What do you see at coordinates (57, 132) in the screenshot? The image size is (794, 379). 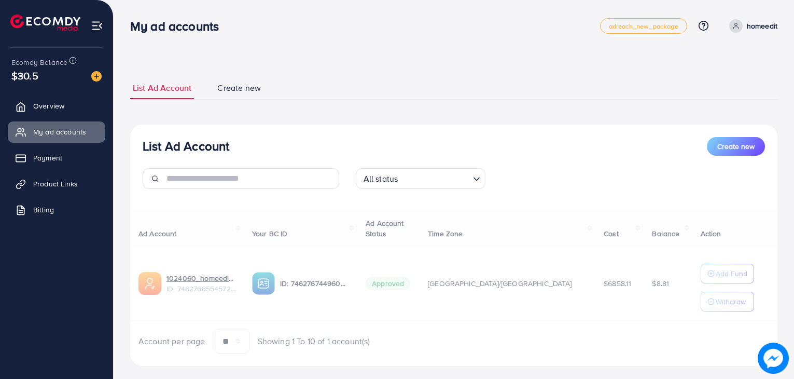 I see `a: My ad accounts` at bounding box center [57, 132].